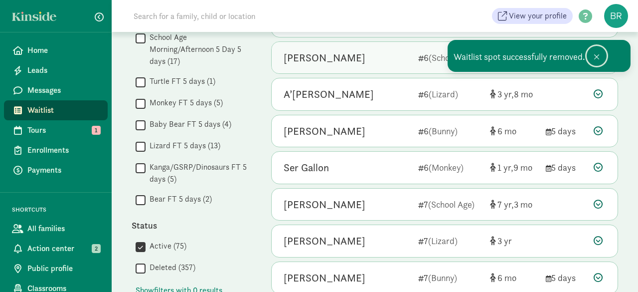 The width and height of the screenshot is (638, 292). Describe the element at coordinates (523, 167) in the screenshot. I see `span: 9` at that location.